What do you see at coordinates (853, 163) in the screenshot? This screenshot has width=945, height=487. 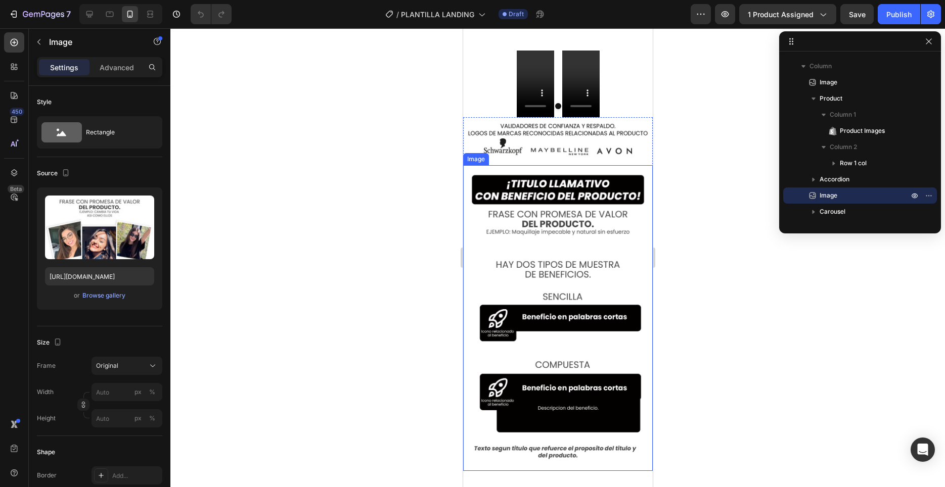 I see `span: Row 1 col` at bounding box center [853, 163].